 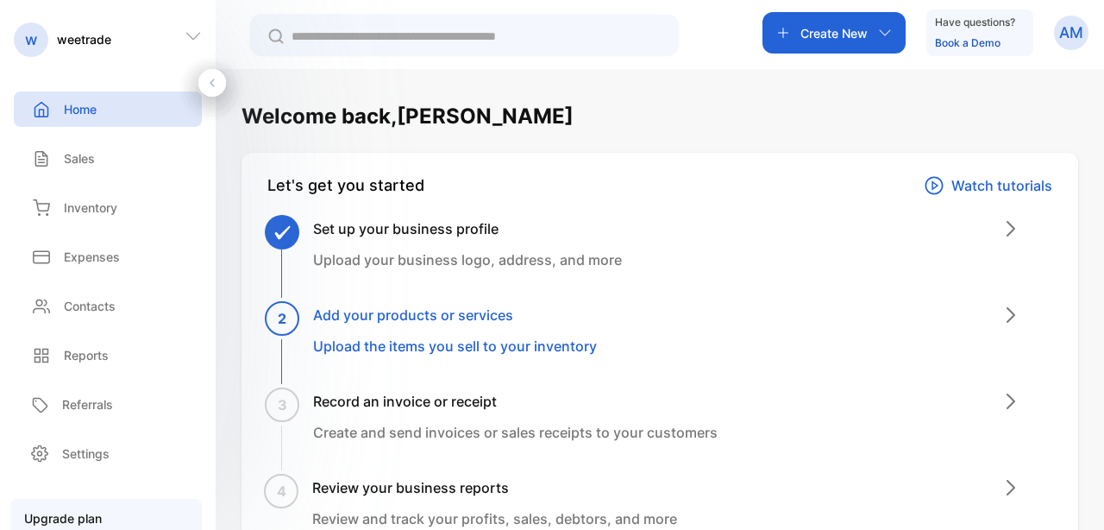 What do you see at coordinates (85, 453) in the screenshot?
I see `p: Settings` at bounding box center [85, 453].